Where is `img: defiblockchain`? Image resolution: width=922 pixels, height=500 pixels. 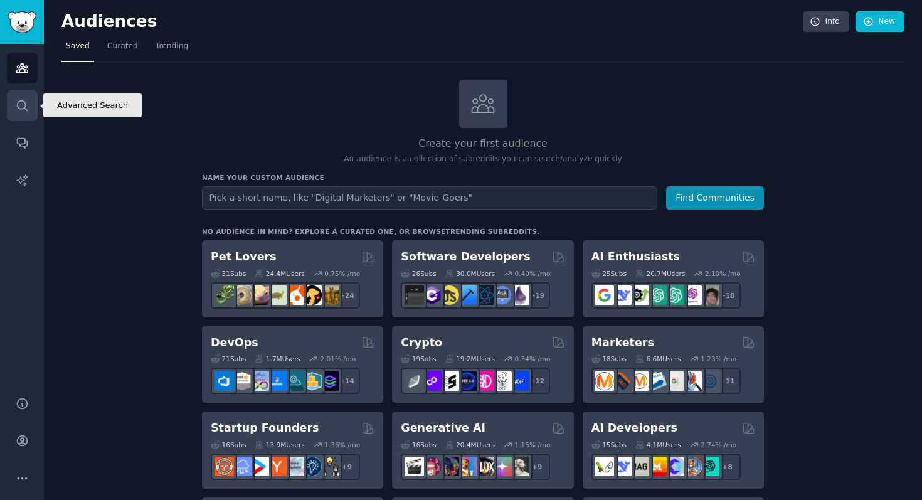 img: defiblockchain is located at coordinates (484, 381).